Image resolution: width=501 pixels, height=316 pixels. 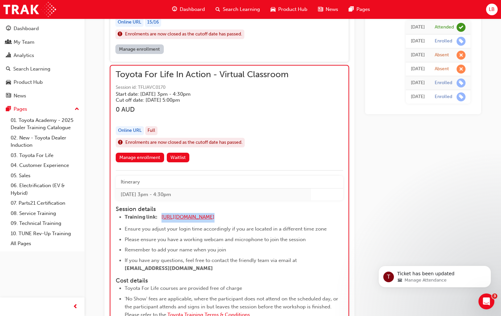 What do you see at coordinates (20, 96) in the screenshot?
I see `div: News` at bounding box center [20, 96].